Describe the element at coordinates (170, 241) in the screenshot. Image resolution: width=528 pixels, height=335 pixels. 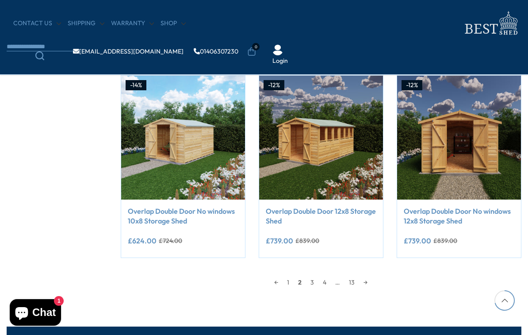
I see `del: £724.00` at that location.